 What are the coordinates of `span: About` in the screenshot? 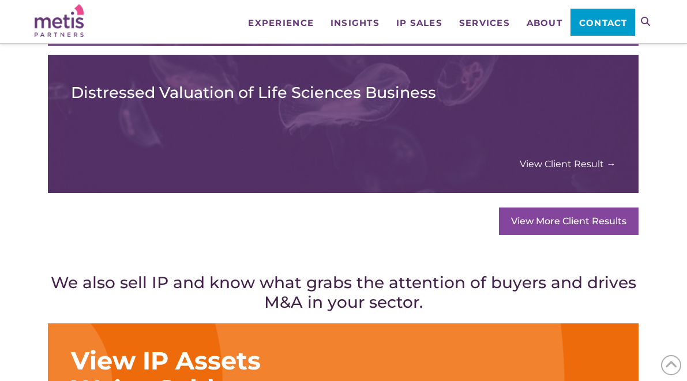 It's located at (545, 23).